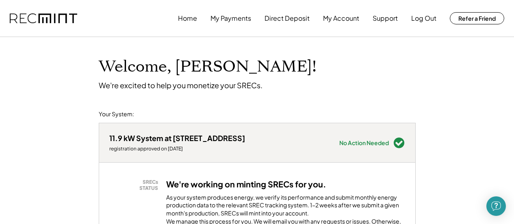  I want to click on button: Refer a Friend, so click(477, 18).